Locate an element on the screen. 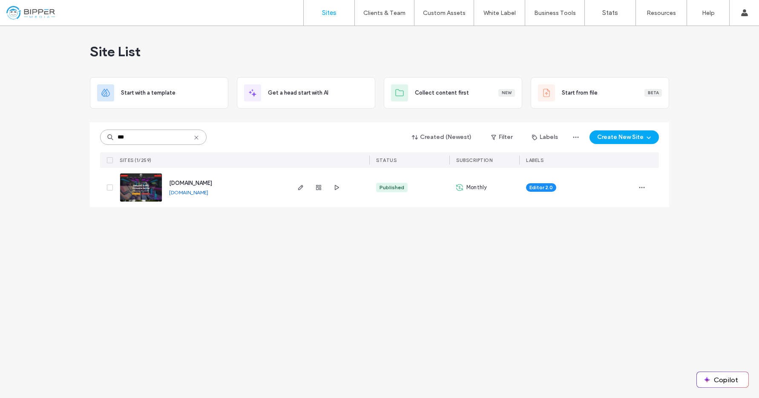 Image resolution: width=759 pixels, height=398 pixels. label: Business Tools is located at coordinates (555, 13).